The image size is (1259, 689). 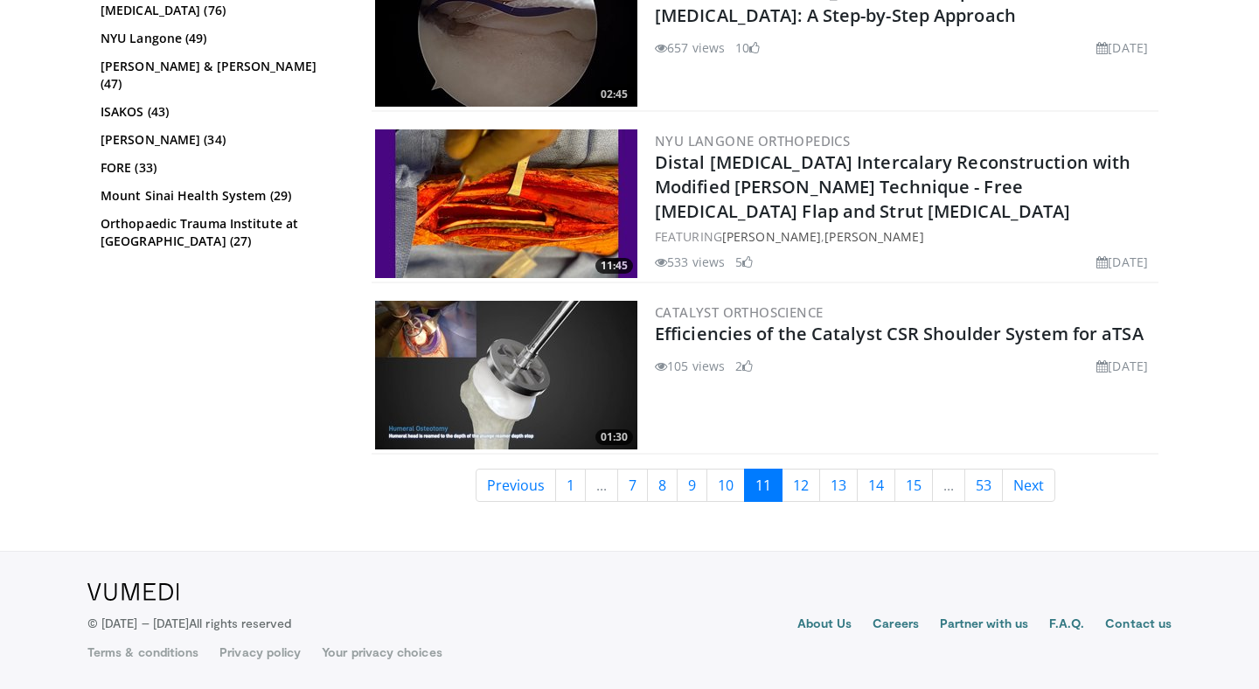 What do you see at coordinates (739, 312) in the screenshot?
I see `a: Catalyst OrthoScience` at bounding box center [739, 312].